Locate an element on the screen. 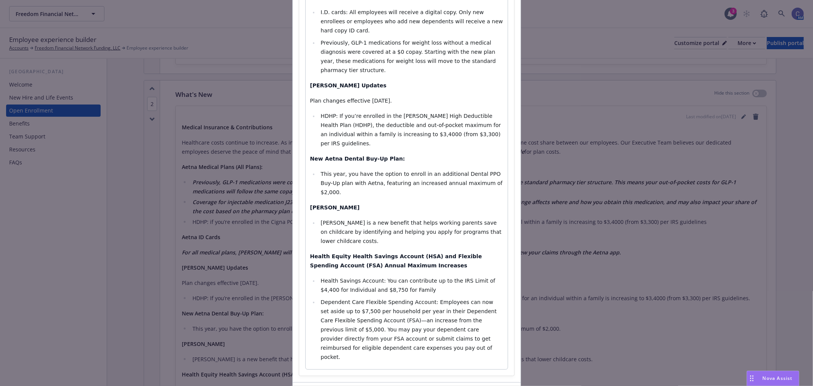 The image size is (813, 386). span: Dependent Care Flexible Spending Account: Employees can now set aside up to $7,500 per household ... is located at coordinates (409, 329).